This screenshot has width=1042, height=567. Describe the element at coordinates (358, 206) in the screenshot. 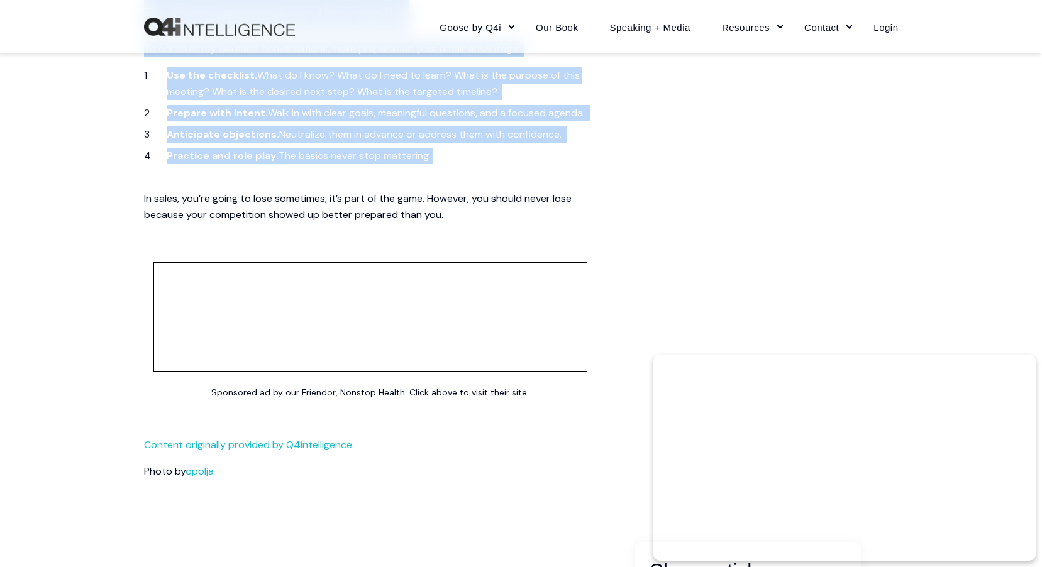

I see `span: In sales, you’re going to lose sometimes; it’s part of the game. However, you should never lose b...` at that location.